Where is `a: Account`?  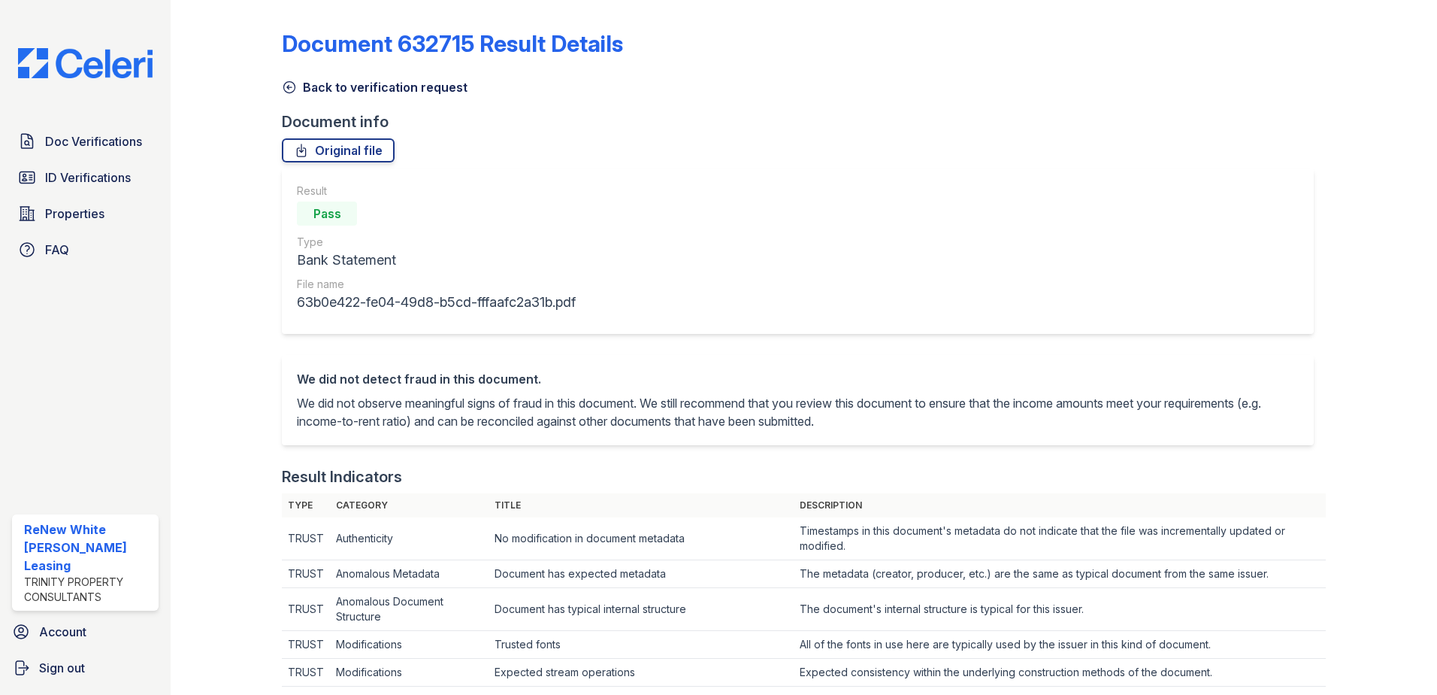
a: Account is located at coordinates (85, 631).